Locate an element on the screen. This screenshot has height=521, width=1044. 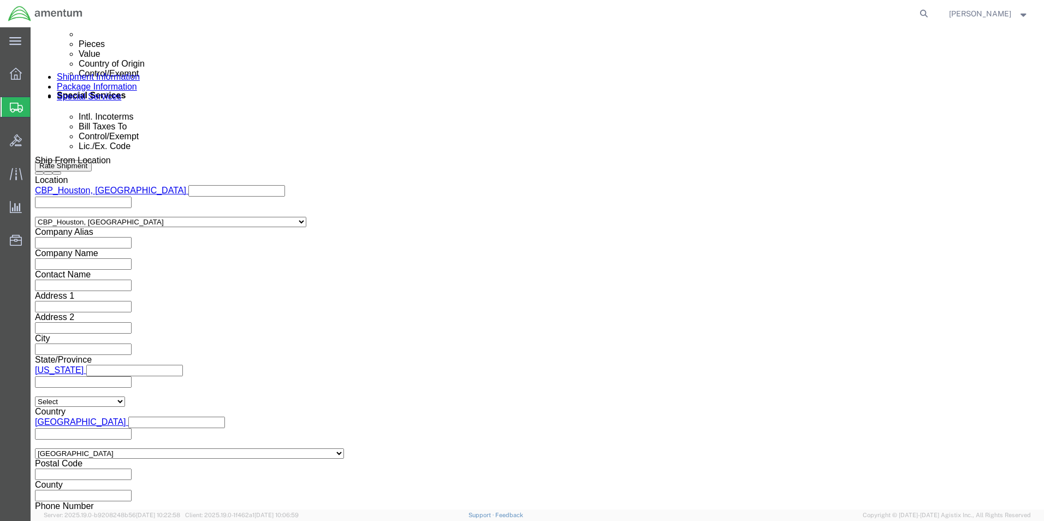
span: Rosemarie Coey is located at coordinates (980, 14).